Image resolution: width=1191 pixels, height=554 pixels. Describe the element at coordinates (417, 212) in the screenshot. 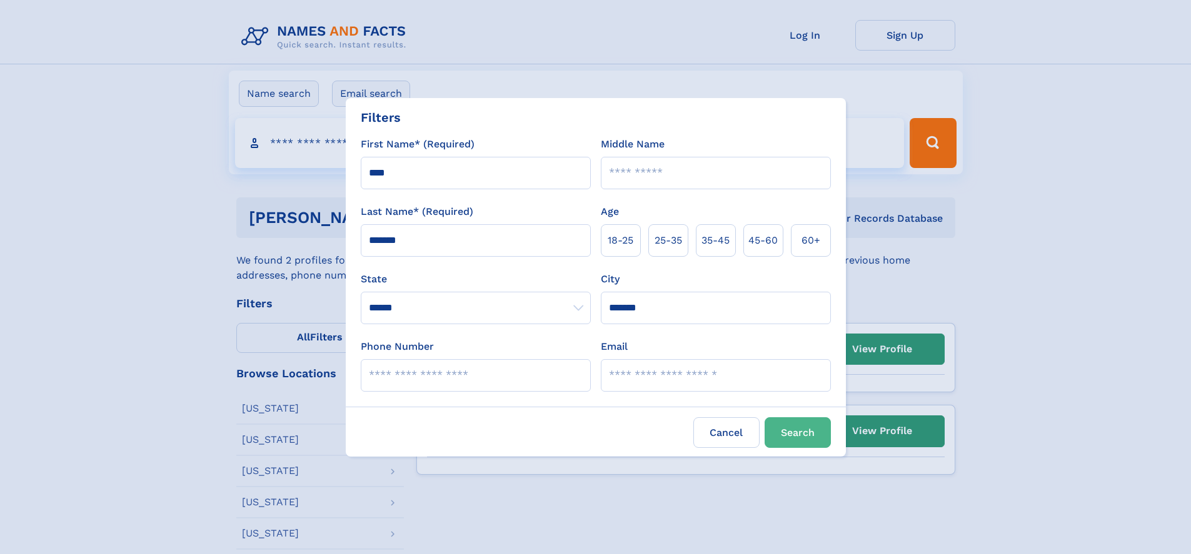

I see `label: Last Name* (Required)` at that location.